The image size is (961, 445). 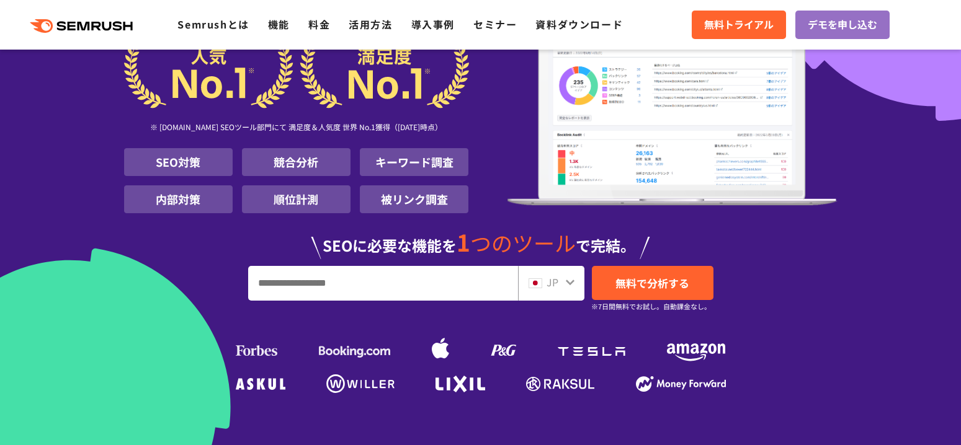 What do you see at coordinates (579, 24) in the screenshot?
I see `a: 資料ダウンロード` at bounding box center [579, 24].